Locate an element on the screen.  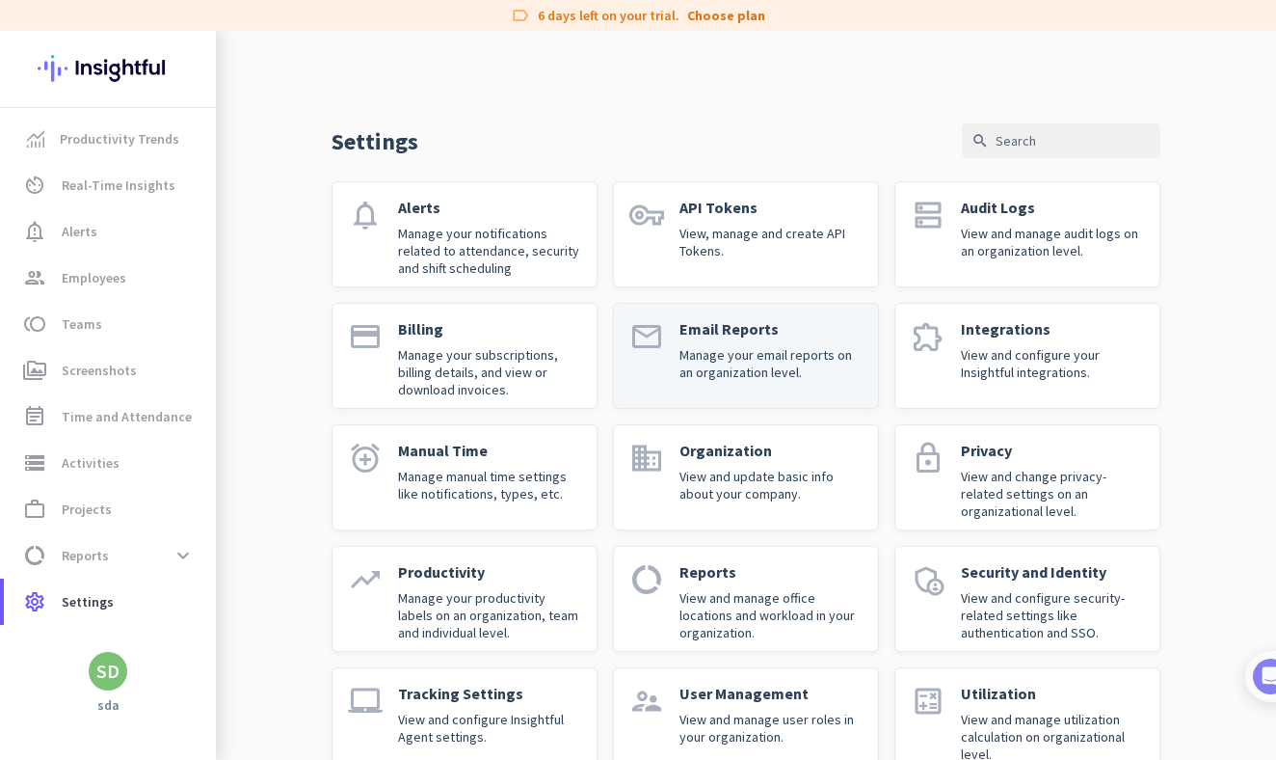
a: domainOrganizationView and update basic info about your company. is located at coordinates (746, 477).